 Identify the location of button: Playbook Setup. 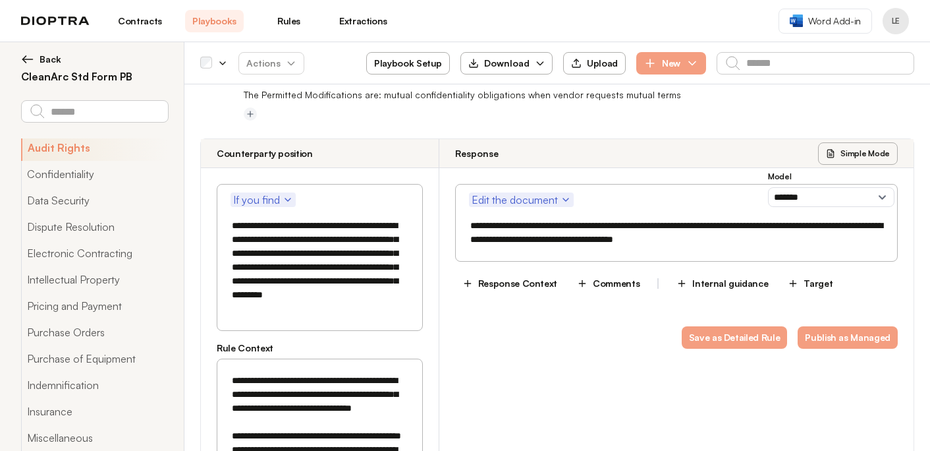
(408, 63).